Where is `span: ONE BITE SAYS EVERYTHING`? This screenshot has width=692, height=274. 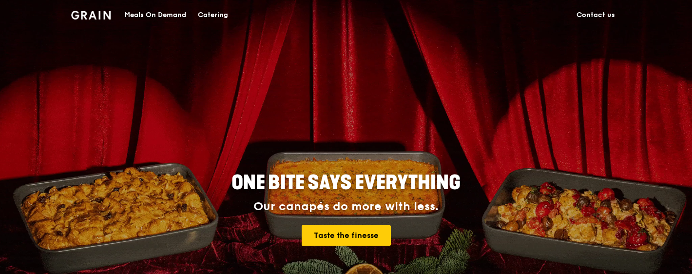
span: ONE BITE SAYS EVERYTHING is located at coordinates (346, 183).